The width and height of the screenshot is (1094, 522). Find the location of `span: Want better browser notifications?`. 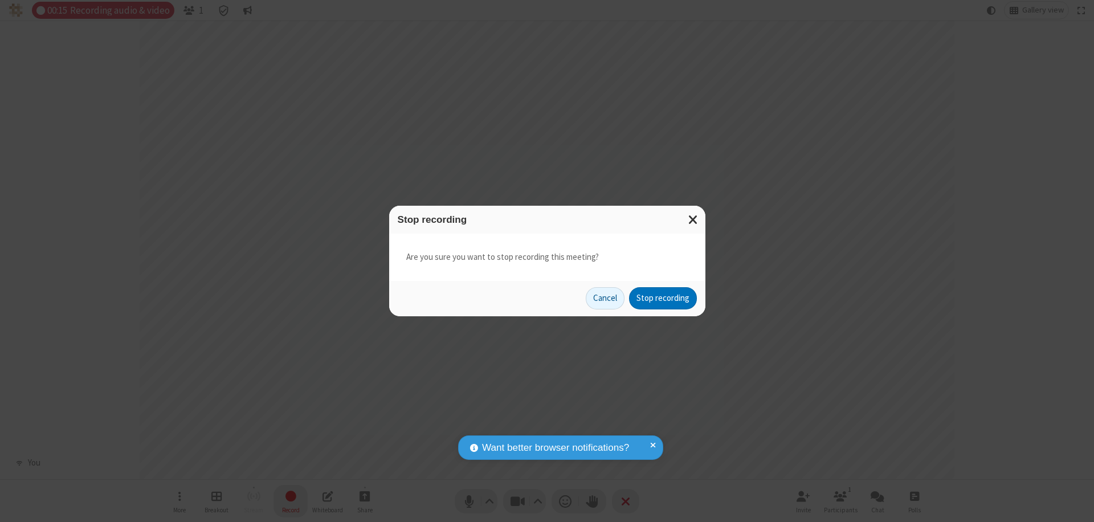

span: Want better browser notifications? is located at coordinates (555, 448).